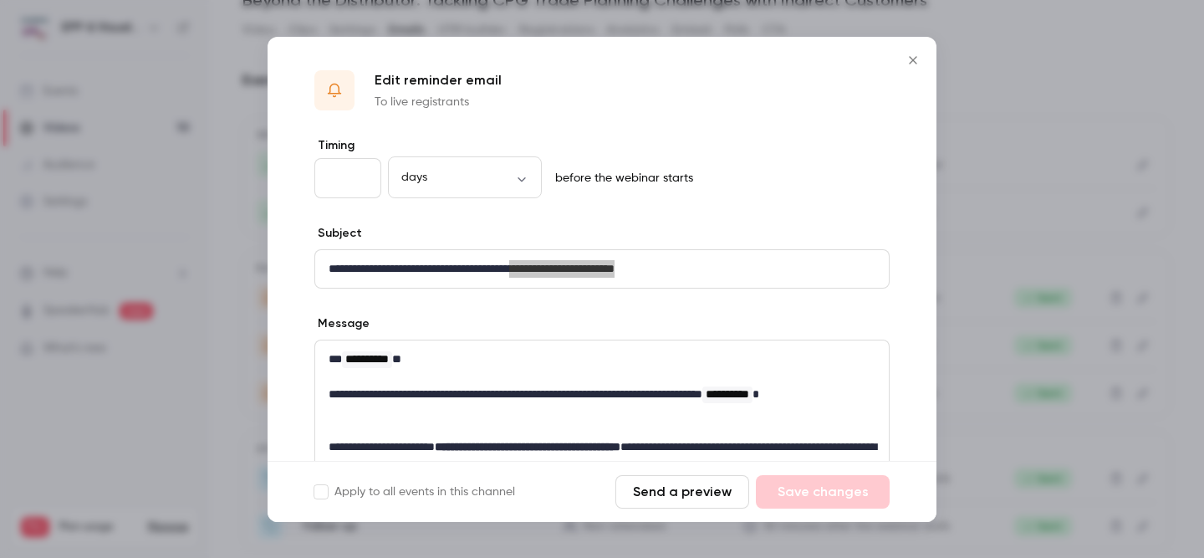 Image resolution: width=1204 pixels, height=558 pixels. What do you see at coordinates (620, 178) in the screenshot?
I see `p: before the webinar starts` at bounding box center [620, 178].